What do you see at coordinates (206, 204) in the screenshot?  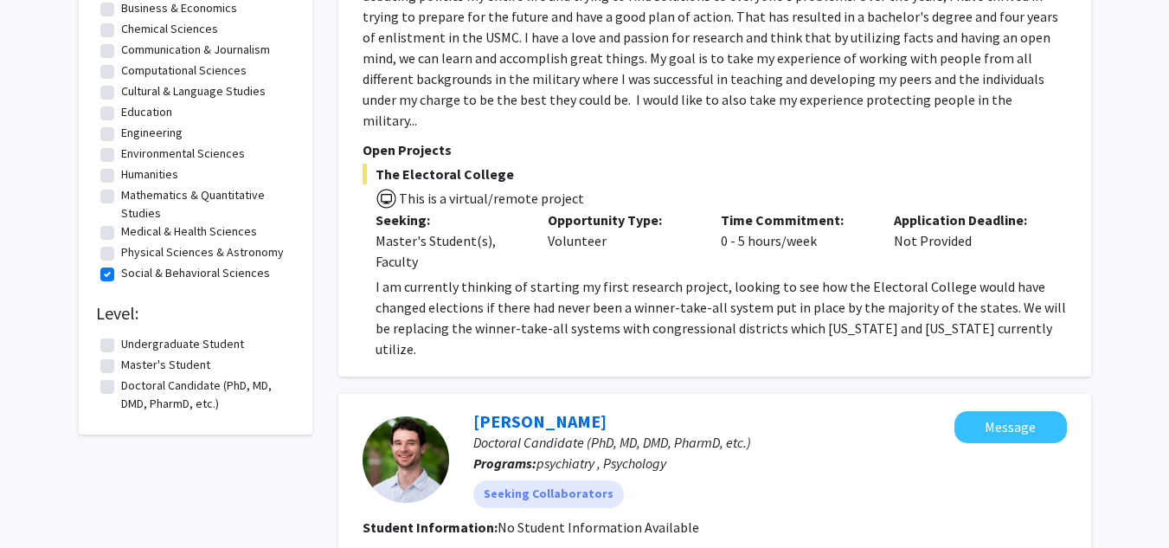 I see `label: Mathematics & Quantitative Studies` at bounding box center [206, 204].